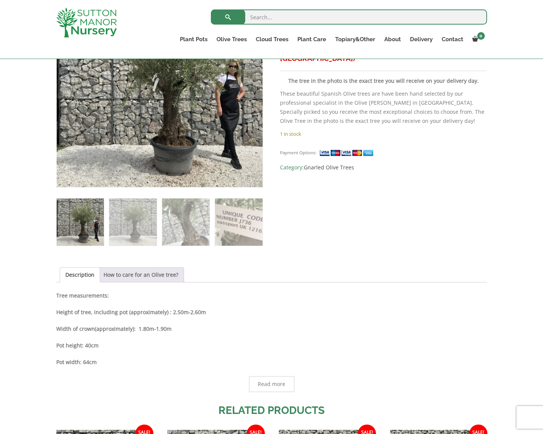  What do you see at coordinates (383, 167) in the screenshot?
I see `span: Category:` at bounding box center [383, 167].